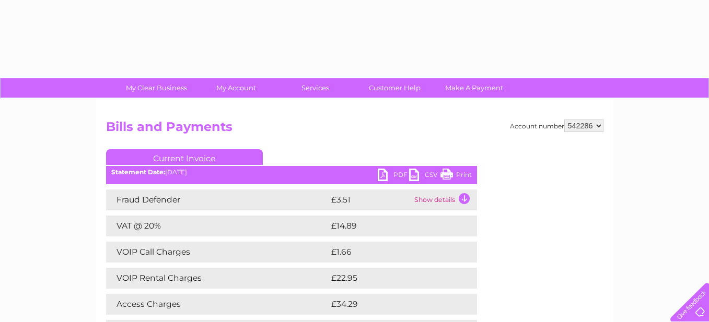 The image size is (709, 322). What do you see at coordinates (370, 200) in the screenshot?
I see `td: £3.51` at bounding box center [370, 200].